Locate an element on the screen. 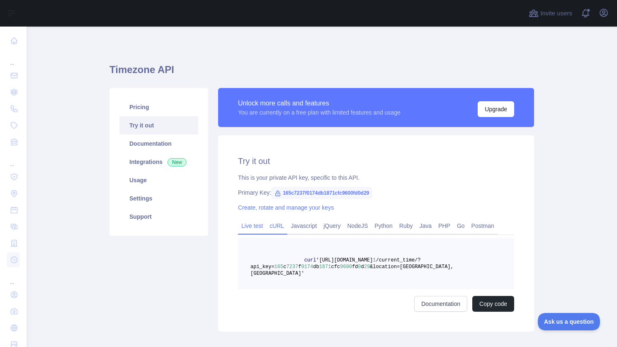 The width and height of the screenshot is (617, 347). a: Usage is located at coordinates (159, 180).